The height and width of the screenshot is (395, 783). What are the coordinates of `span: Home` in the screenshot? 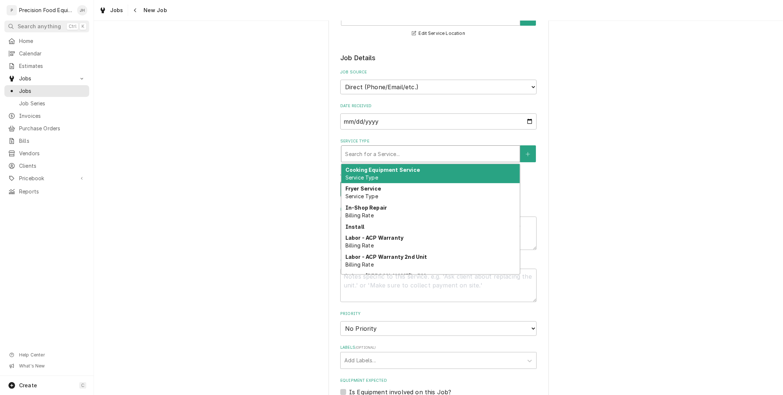 It's located at (52, 41).